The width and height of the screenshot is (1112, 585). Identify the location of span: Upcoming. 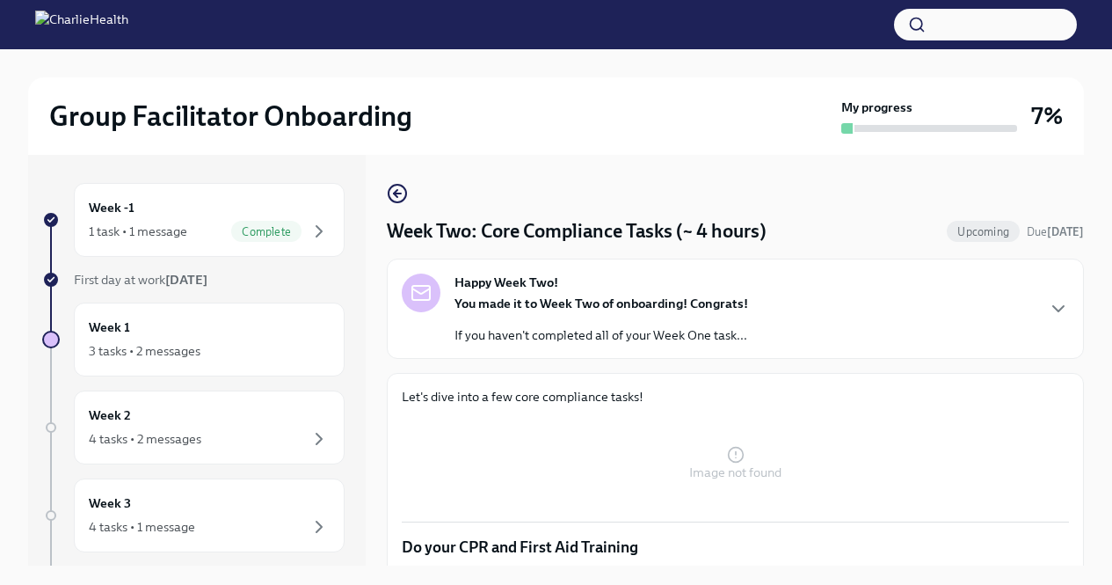
(983, 231).